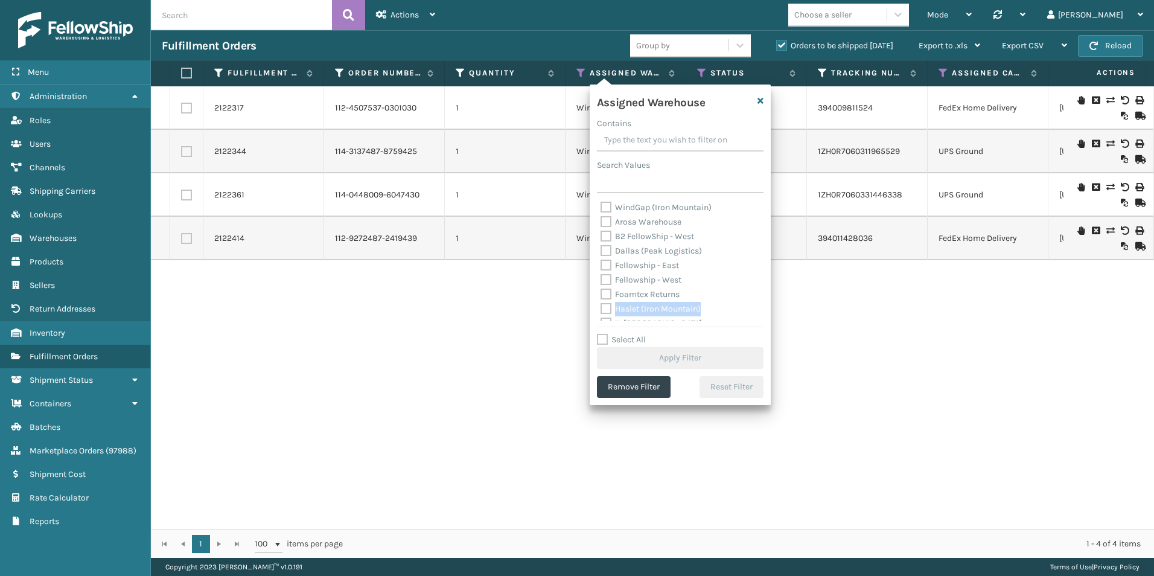 This screenshot has width=1154, height=576. What do you see at coordinates (747, 73) in the screenshot?
I see `label: Status` at bounding box center [747, 73].